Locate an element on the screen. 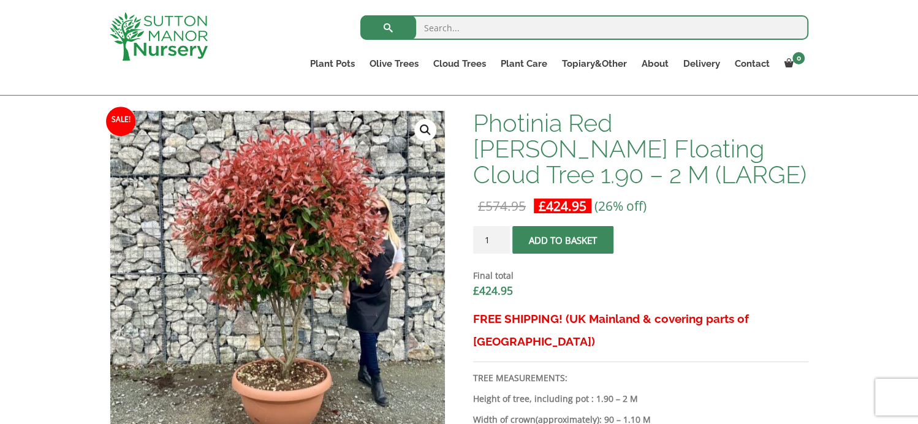 The height and width of the screenshot is (424, 918). a: Topiary&Other is located at coordinates (594, 64).